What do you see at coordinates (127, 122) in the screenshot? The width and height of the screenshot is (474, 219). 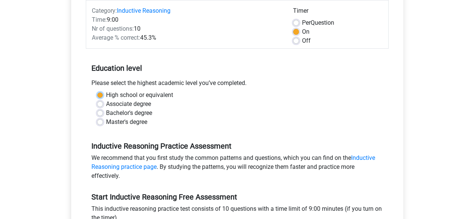 I see `label: Master's degree` at bounding box center [127, 122].